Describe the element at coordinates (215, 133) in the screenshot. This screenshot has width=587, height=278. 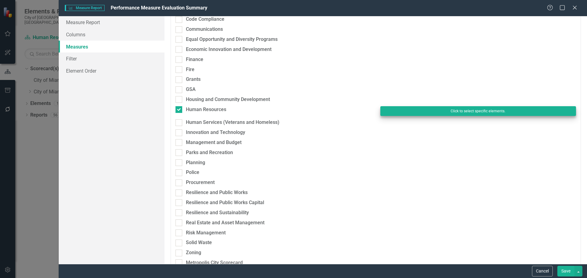
I see `div: Innovation and Technology` at that location.